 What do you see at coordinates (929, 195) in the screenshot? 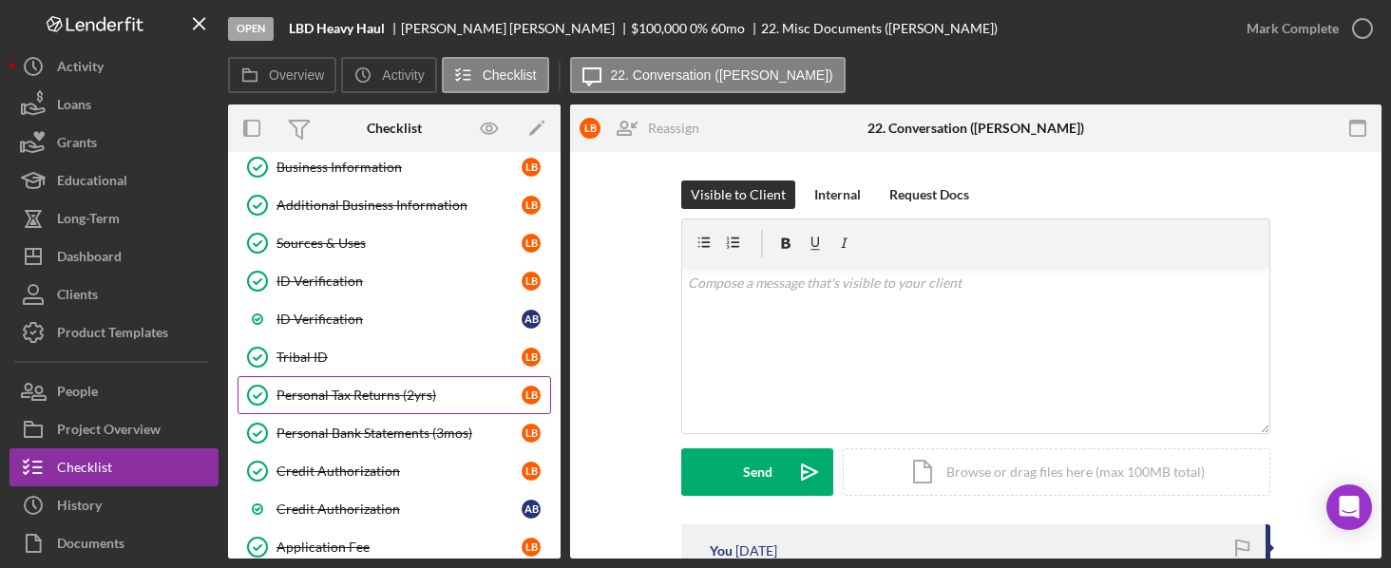
I see `button: Request Docs` at bounding box center [929, 195].